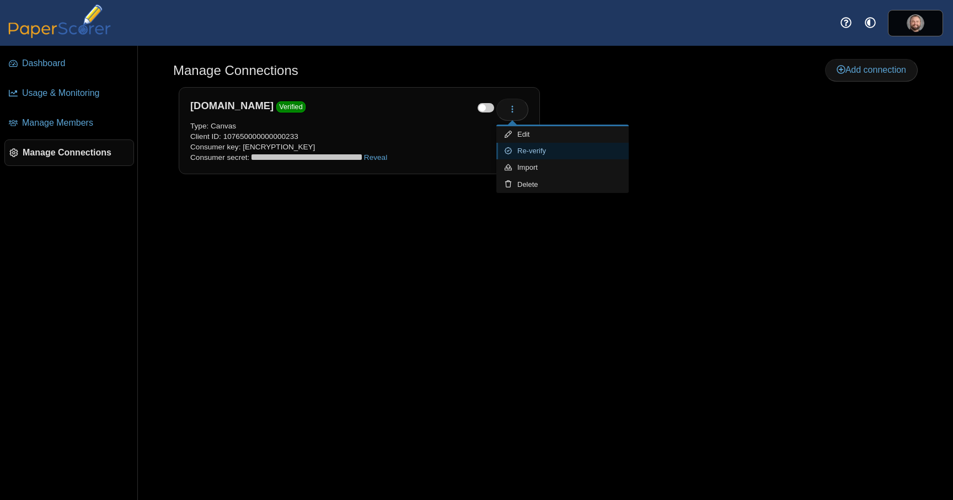  Describe the element at coordinates (69, 123) in the screenshot. I see `a: Manage Members` at that location.